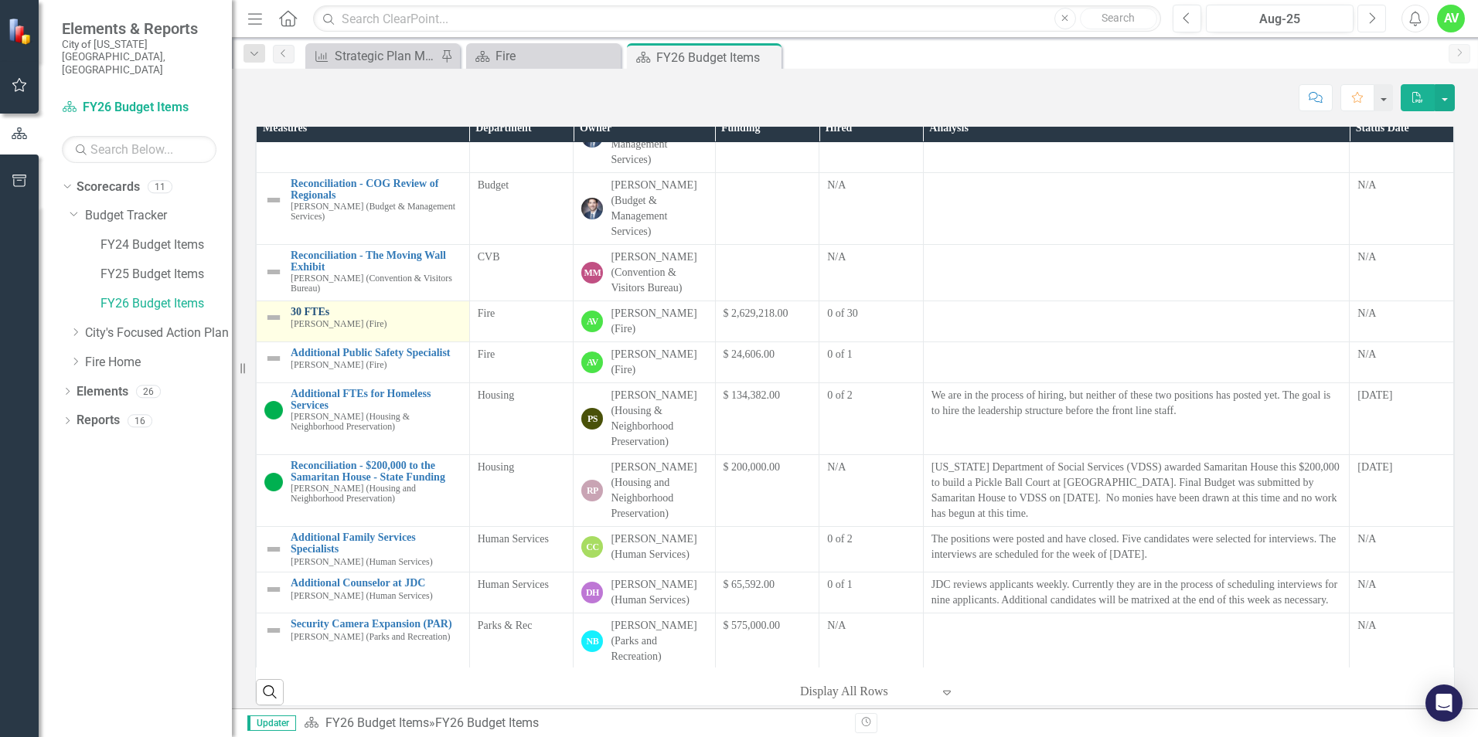 This screenshot has width=1478, height=737. Describe the element at coordinates (386, 56) in the screenshot. I see `div: Strategic Plan Measure Overview` at that location.